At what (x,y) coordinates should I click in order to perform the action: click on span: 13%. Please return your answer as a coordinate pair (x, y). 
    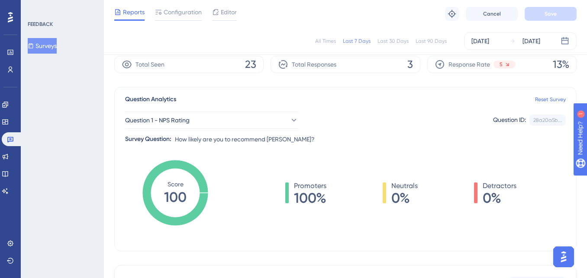
    Looking at the image, I should click on (561, 65).